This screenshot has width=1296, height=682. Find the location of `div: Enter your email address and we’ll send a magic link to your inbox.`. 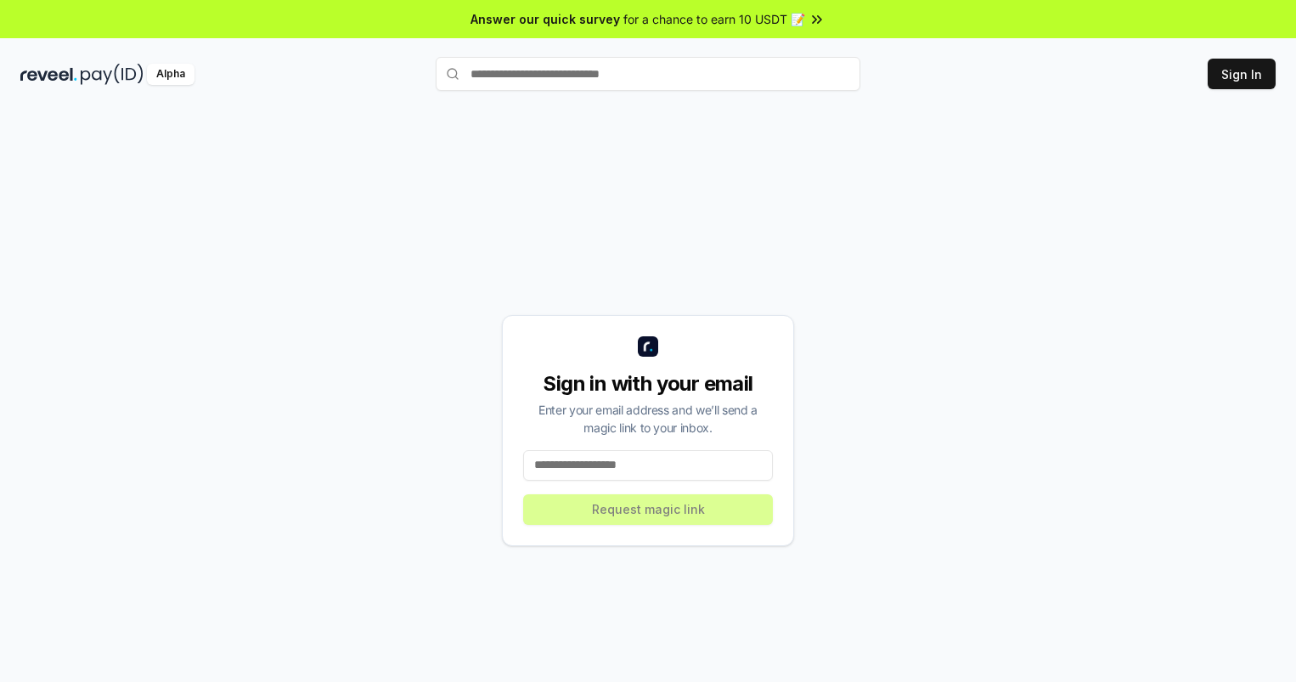

div: Enter your email address and we’ll send a magic link to your inbox. is located at coordinates (648, 419).